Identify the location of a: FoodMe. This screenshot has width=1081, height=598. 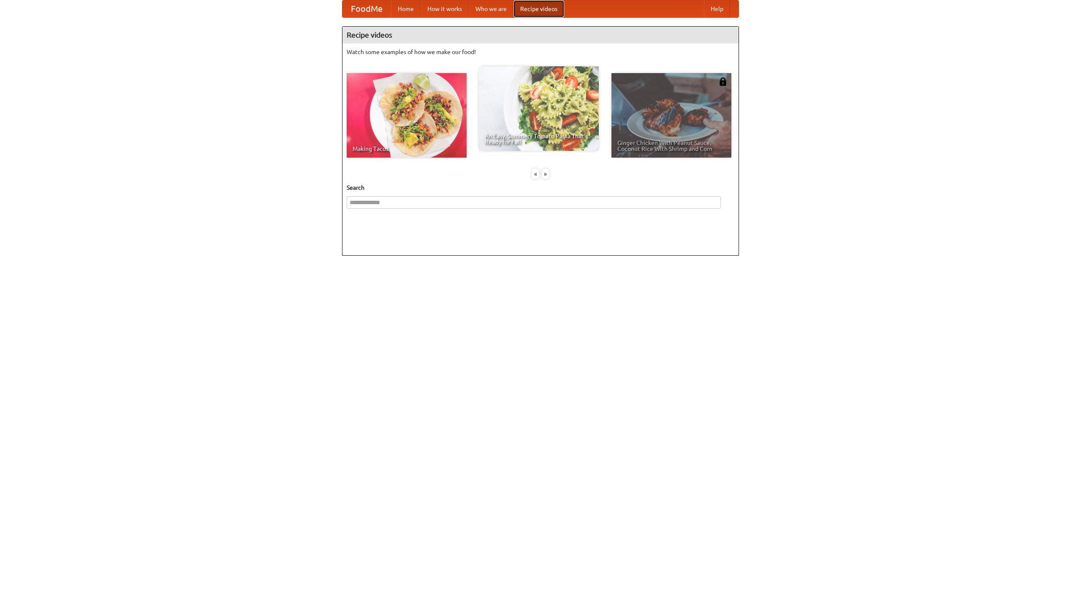
(367, 9).